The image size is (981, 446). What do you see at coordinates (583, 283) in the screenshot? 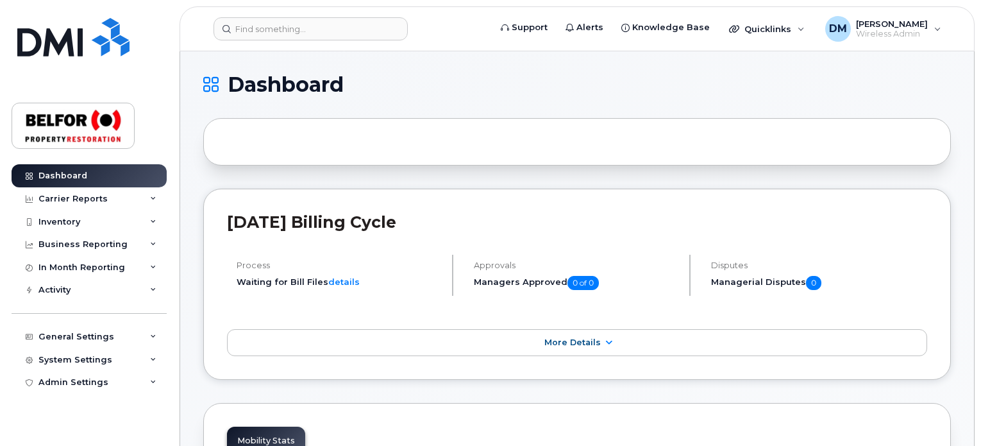
I see `span: 0 of 0` at bounding box center [583, 283].